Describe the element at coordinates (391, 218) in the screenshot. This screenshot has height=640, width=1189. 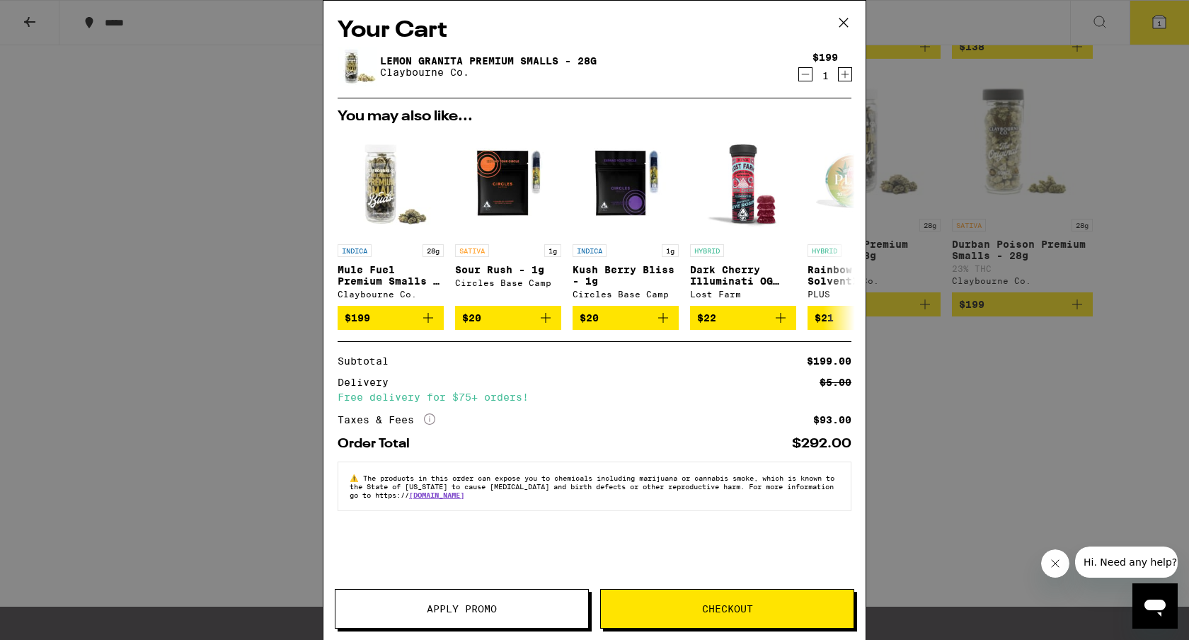
I see `a: Open page for Mule Fuel Premium Smalls - 28g from Claybourne Co.` at that location.